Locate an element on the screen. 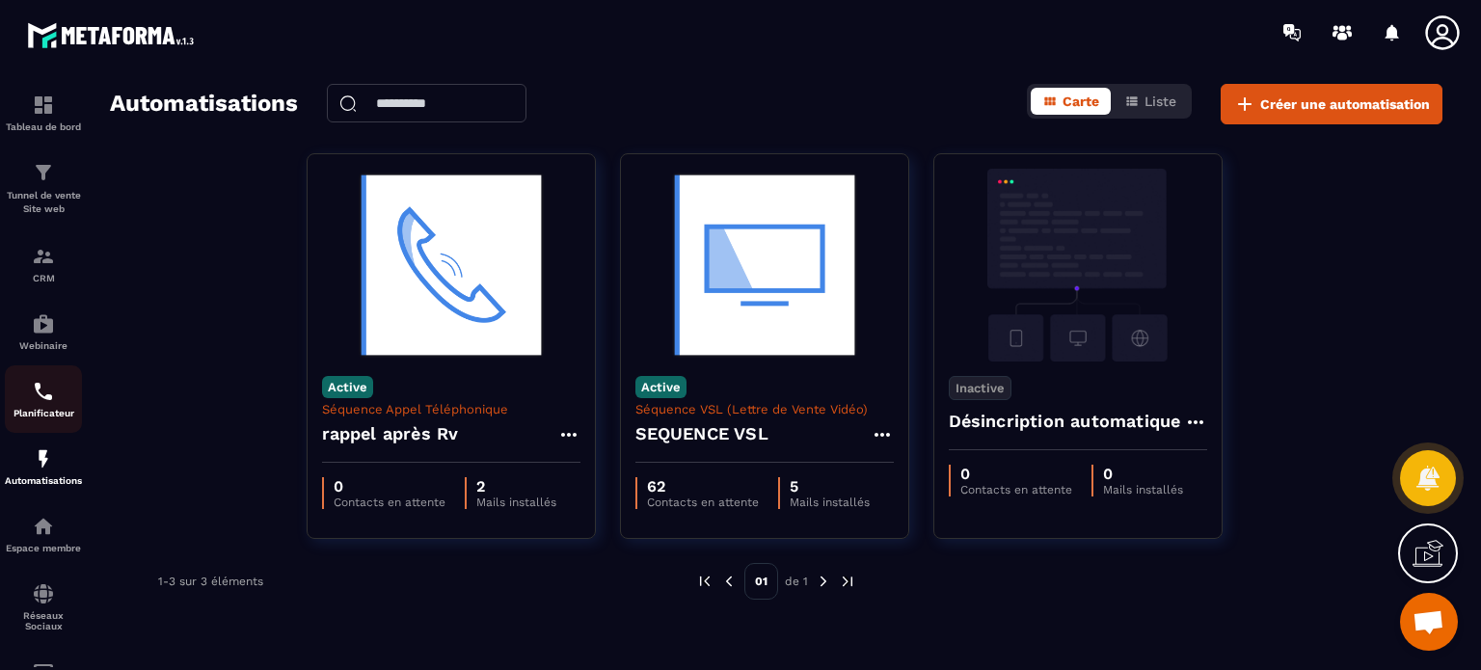 Image resolution: width=1481 pixels, height=670 pixels. p: Espace membre is located at coordinates (43, 548).